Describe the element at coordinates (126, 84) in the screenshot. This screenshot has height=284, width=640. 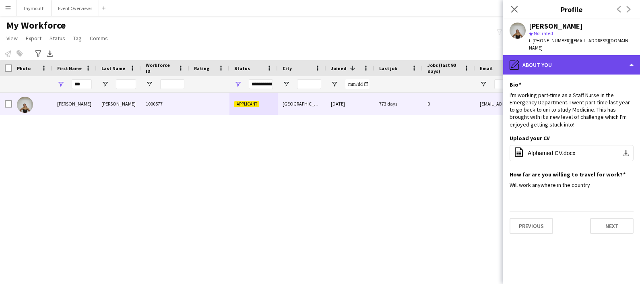
I see `input: Last Name Filter Input` at that location.